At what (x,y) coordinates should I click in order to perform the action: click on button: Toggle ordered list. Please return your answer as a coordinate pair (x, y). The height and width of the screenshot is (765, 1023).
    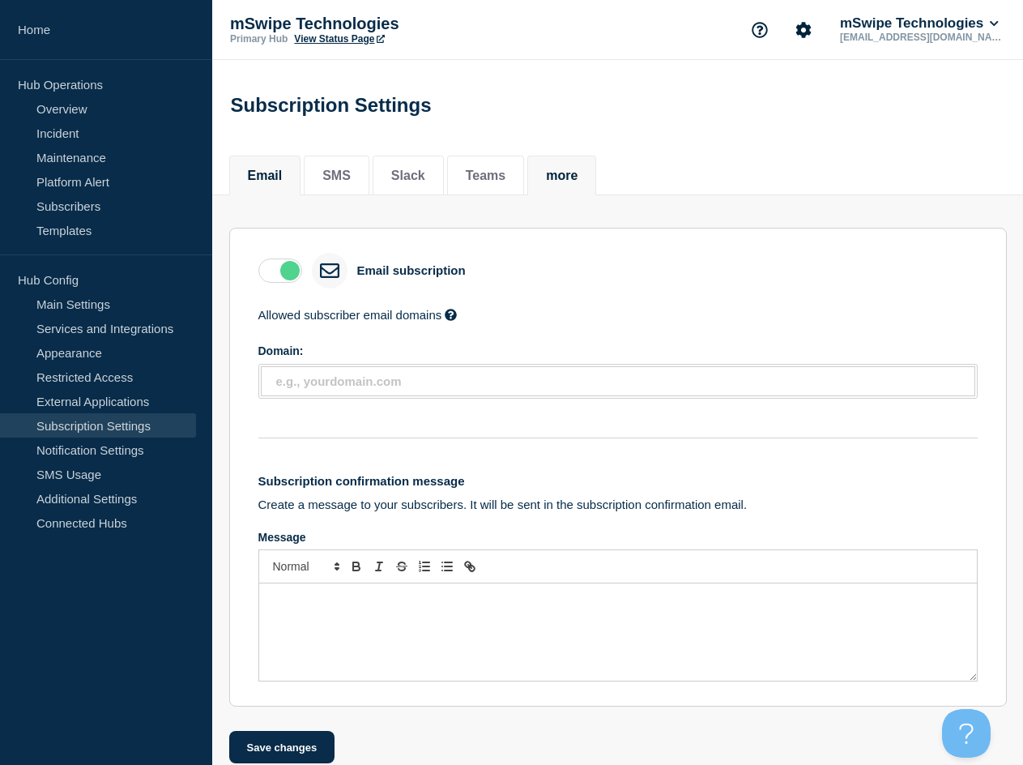
    Looking at the image, I should click on (425, 566).